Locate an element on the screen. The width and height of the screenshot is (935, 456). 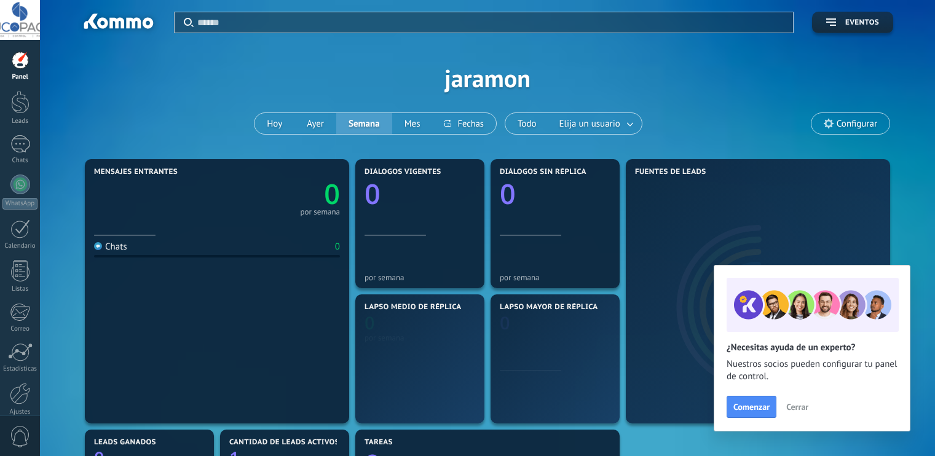
div: WhatsApp is located at coordinates (20, 203).